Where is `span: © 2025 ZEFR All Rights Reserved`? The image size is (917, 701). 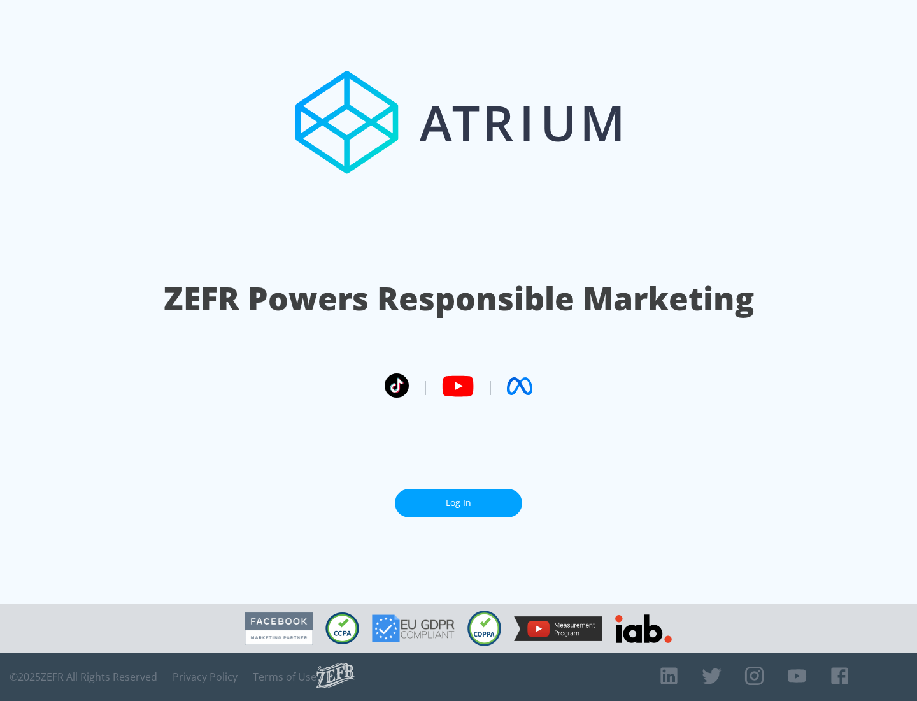
span: © 2025 ZEFR All Rights Reserved is located at coordinates (83, 676).